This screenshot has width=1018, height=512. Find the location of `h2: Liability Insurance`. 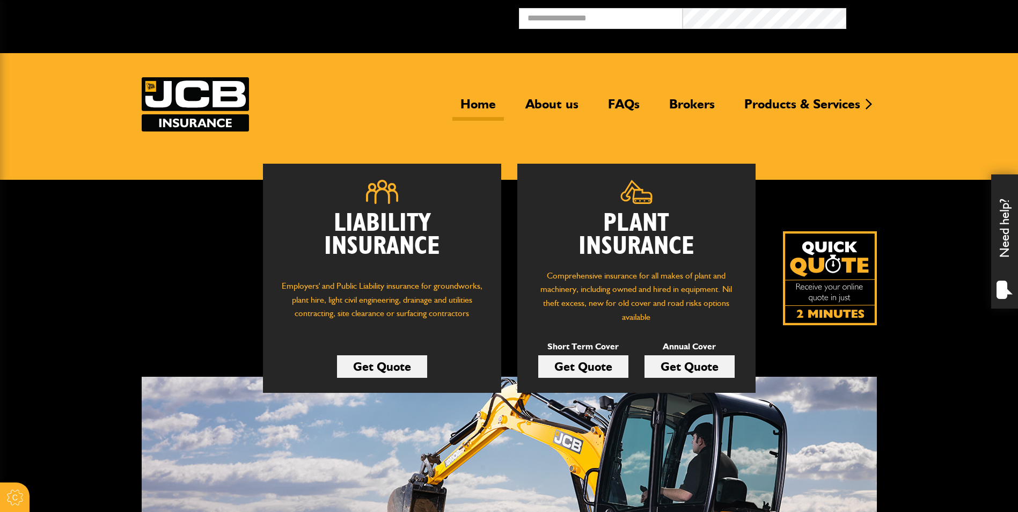

h2: Liability Insurance is located at coordinates (382, 240).